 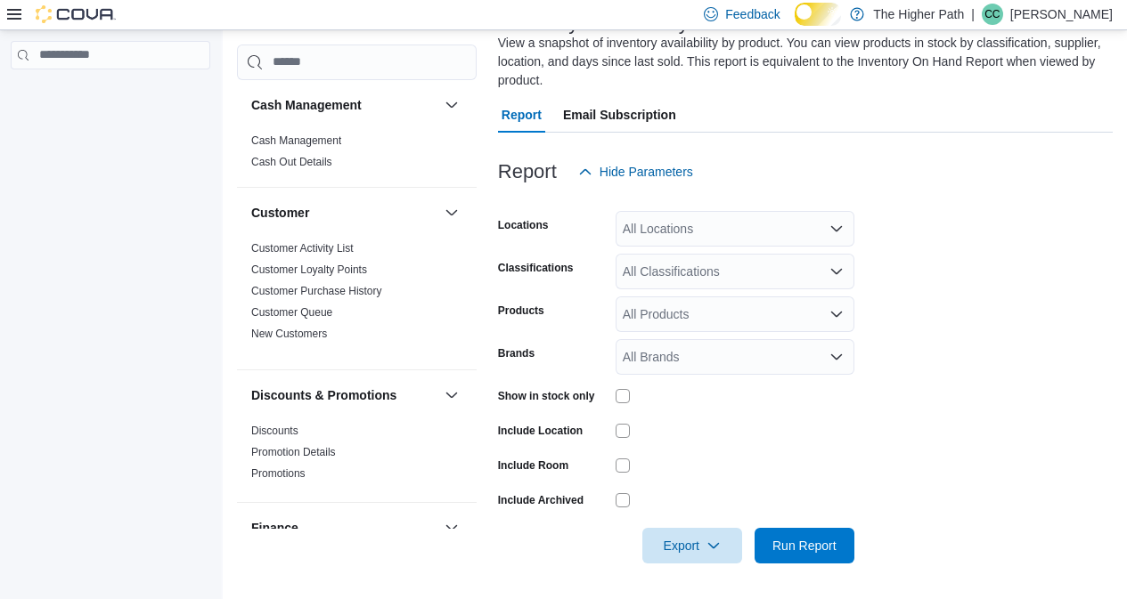 I want to click on a: Promotions, so click(x=278, y=474).